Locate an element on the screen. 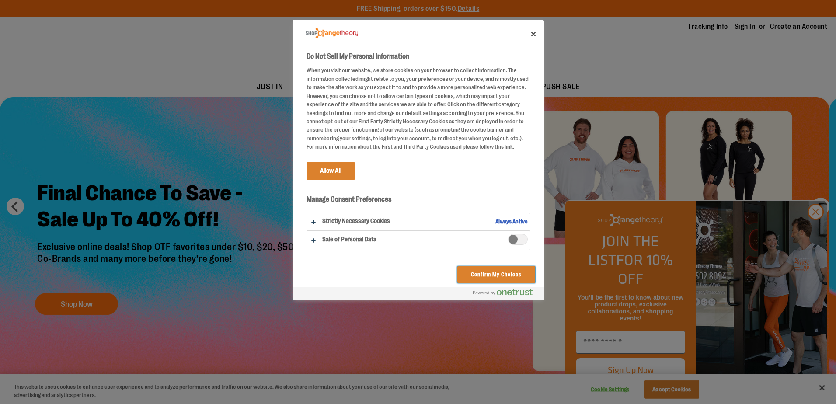  button: Close is located at coordinates (533, 34).